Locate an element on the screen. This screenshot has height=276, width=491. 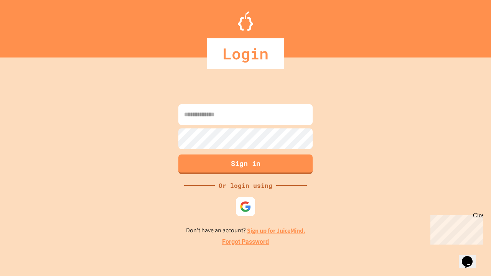
button: Sign in is located at coordinates (245, 164).